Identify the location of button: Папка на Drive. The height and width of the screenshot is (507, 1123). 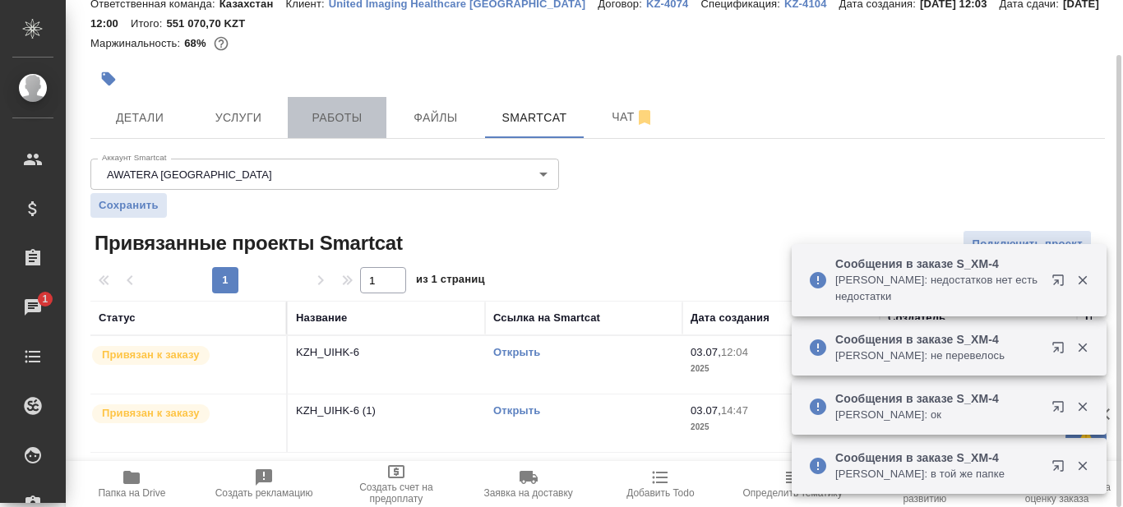
(132, 484).